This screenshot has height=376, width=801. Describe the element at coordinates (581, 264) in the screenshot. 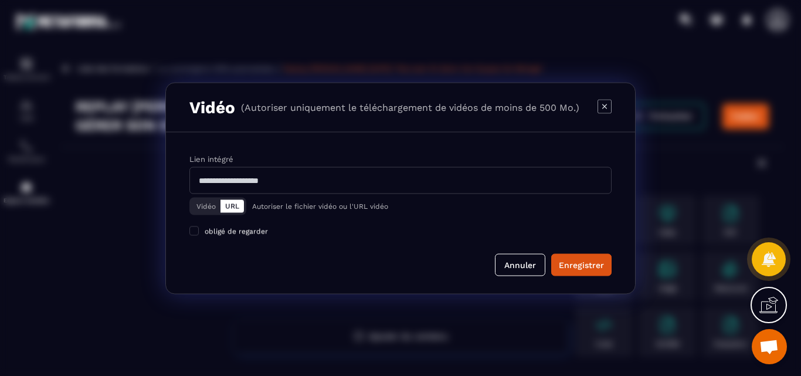

I see `div: Enregistrer` at that location.